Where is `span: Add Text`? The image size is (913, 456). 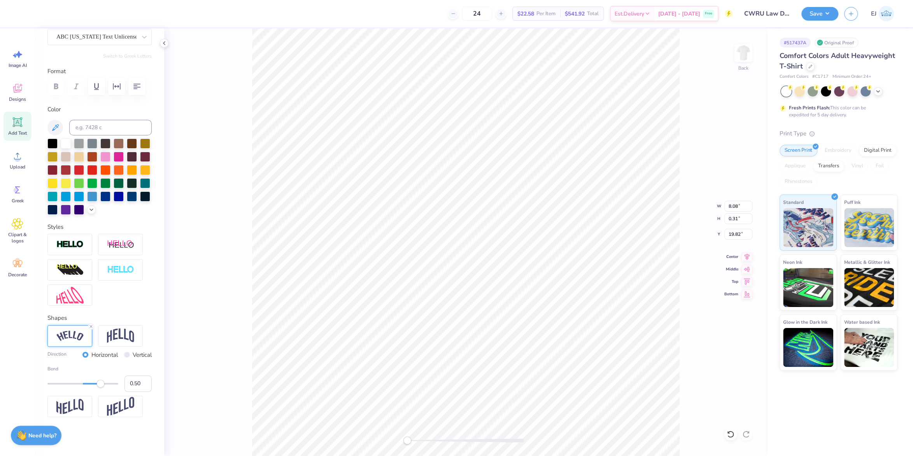
span: Add Text is located at coordinates (18, 133).